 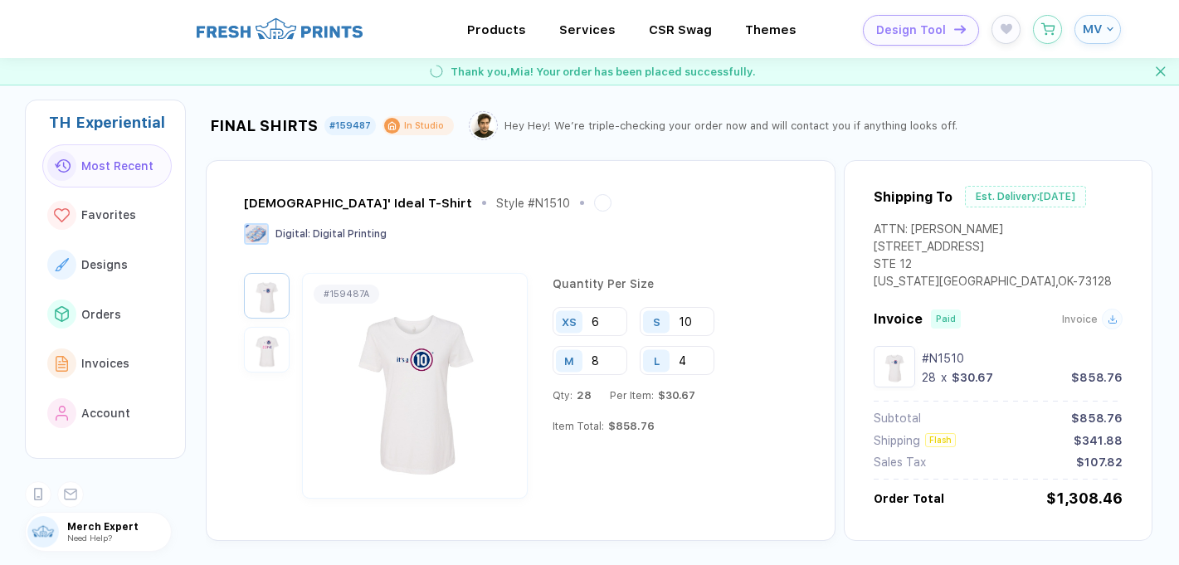 I want to click on div: Ladies' Ideal T-Shirt, so click(x=358, y=203).